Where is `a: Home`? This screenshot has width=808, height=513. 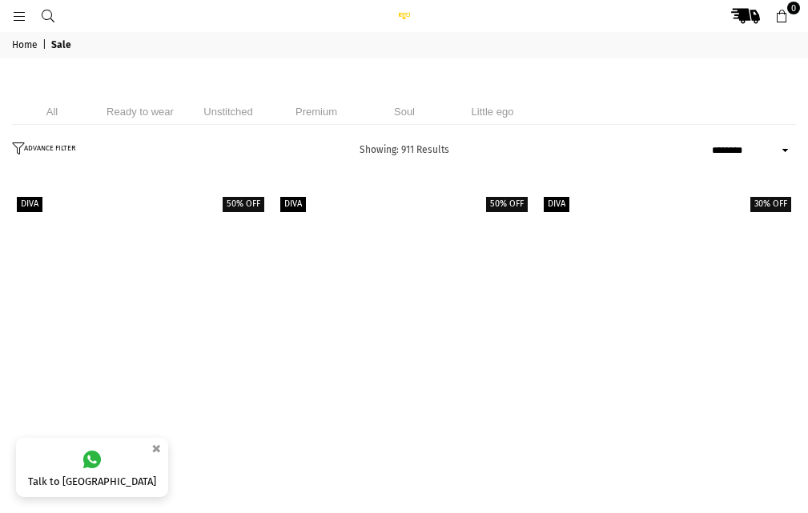
a: Home is located at coordinates (26, 46).